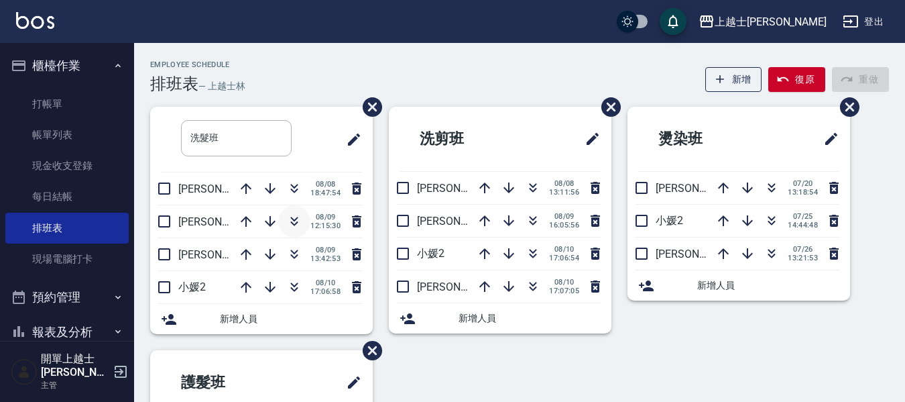 The image size is (905, 402). Describe the element at coordinates (703, 139) in the screenshot. I see `h2: 燙染班` at that location.